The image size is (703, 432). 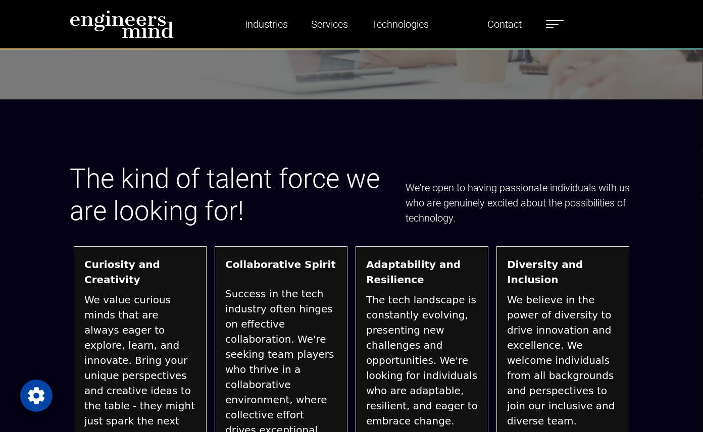 What do you see at coordinates (563, 361) in the screenshot?
I see `span: We believe in the power of diversity to drive innovation and excellence. We welcome individuals f...` at bounding box center [563, 361].